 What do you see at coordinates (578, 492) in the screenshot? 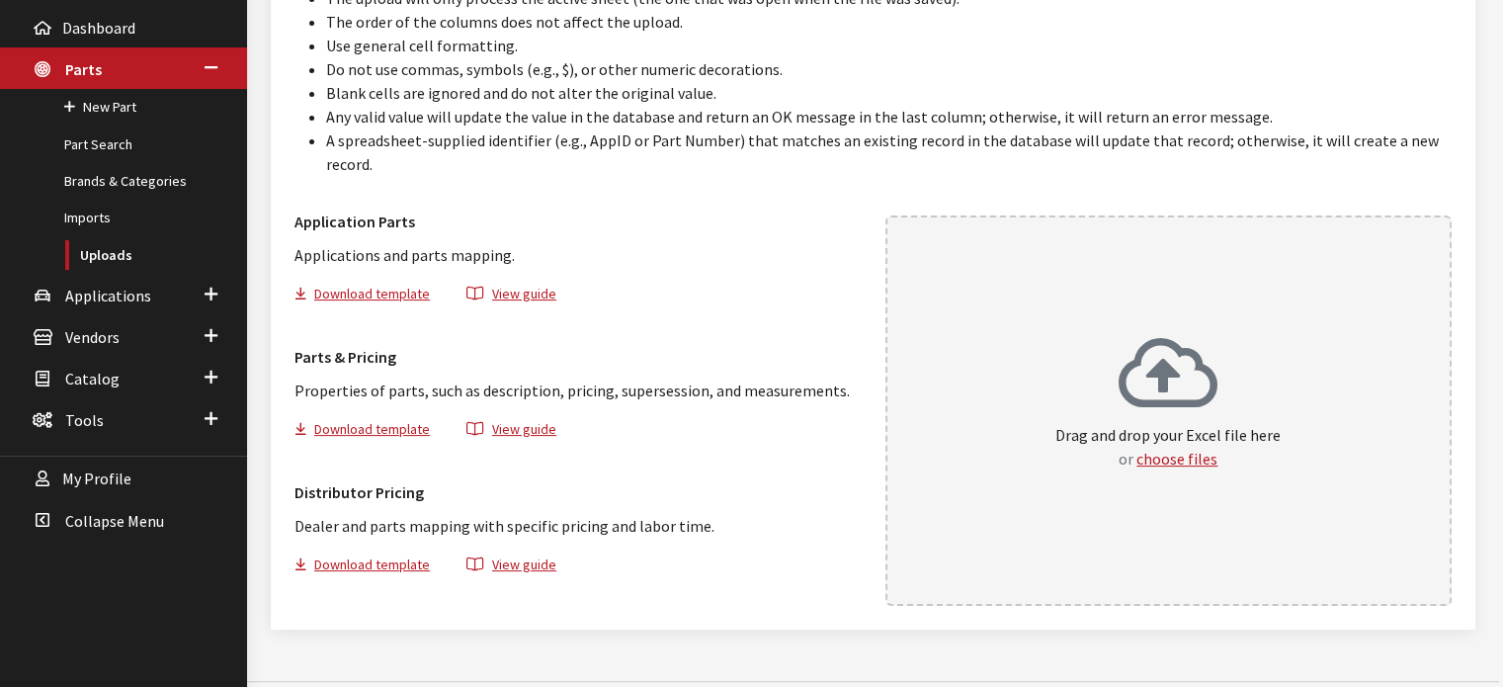
I see `h3: Distributor Pricing` at bounding box center [578, 492].